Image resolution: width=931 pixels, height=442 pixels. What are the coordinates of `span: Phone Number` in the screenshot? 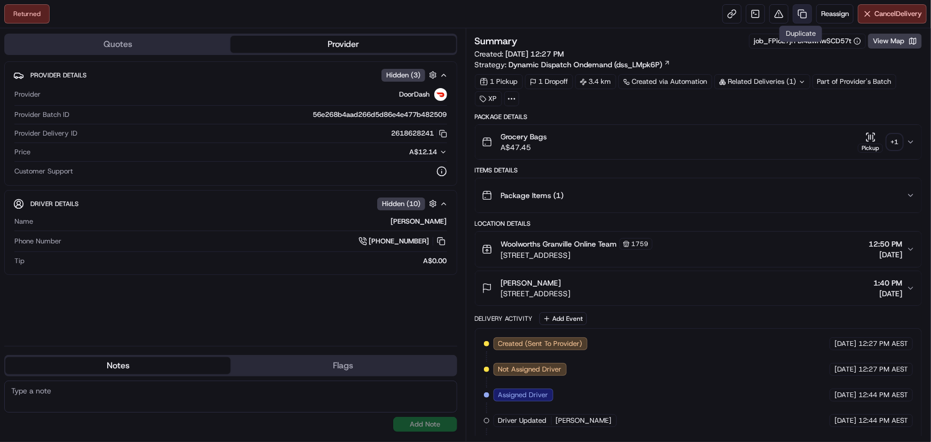 It's located at (38, 241).